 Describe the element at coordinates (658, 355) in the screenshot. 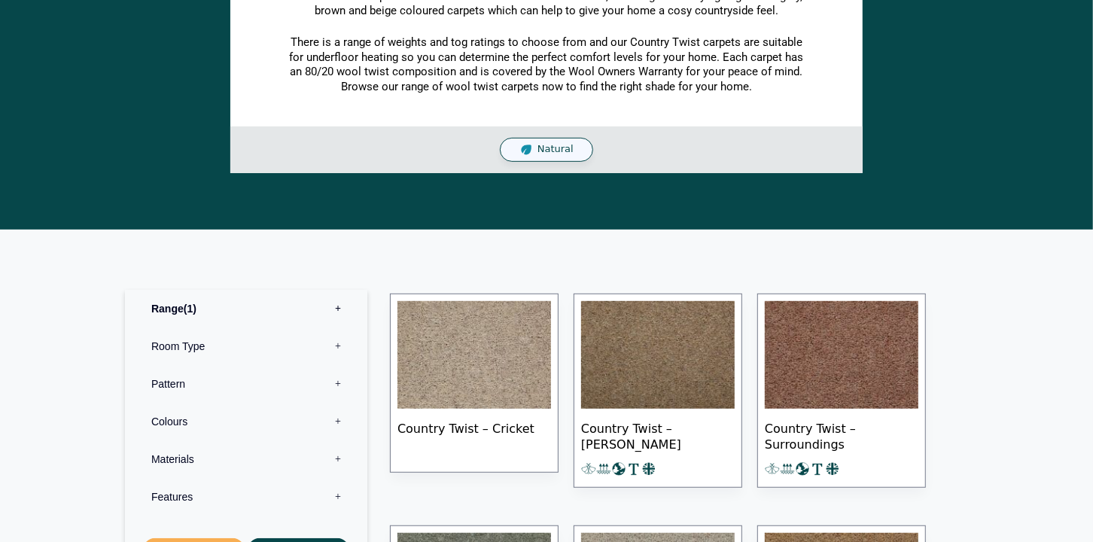

I see `img: Craven Bracken` at that location.